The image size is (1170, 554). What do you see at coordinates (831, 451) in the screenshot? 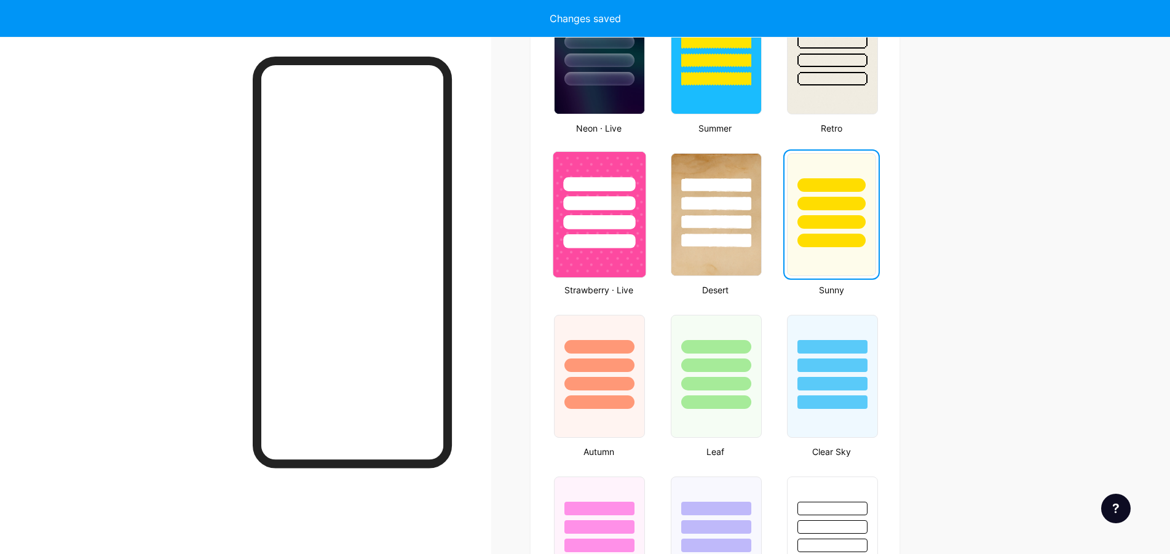
I see `div: Clear Sky` at bounding box center [831, 451].